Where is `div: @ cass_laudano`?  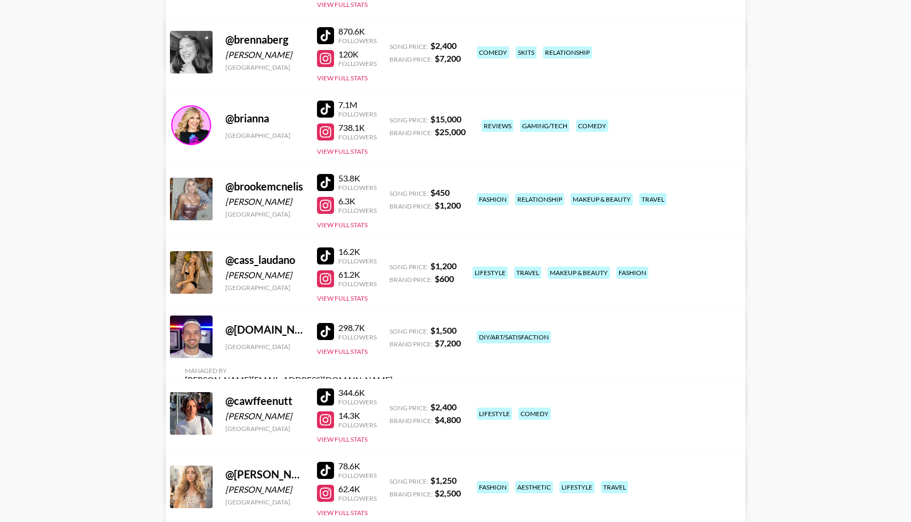 div: @ cass_laudano is located at coordinates (265, 260).